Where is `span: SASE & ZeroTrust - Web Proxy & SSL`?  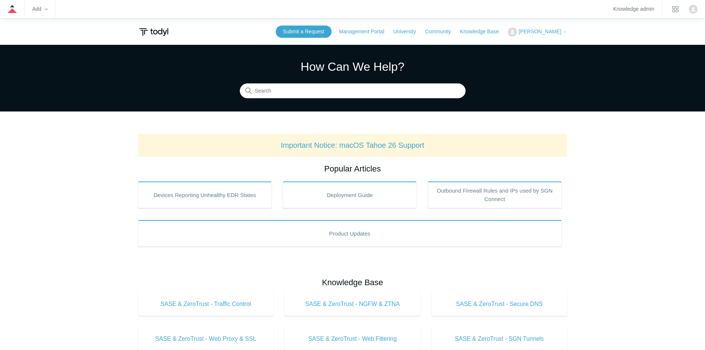
span: SASE & ZeroTrust - Web Proxy & SSL is located at coordinates (206, 339).